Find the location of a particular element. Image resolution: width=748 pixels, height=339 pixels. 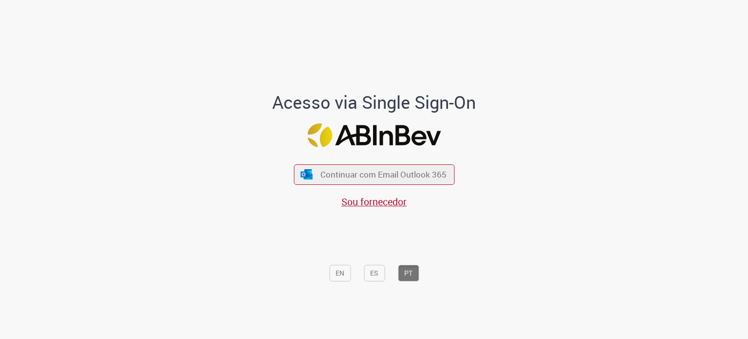

span: Sou fornecedor is located at coordinates (374, 201).